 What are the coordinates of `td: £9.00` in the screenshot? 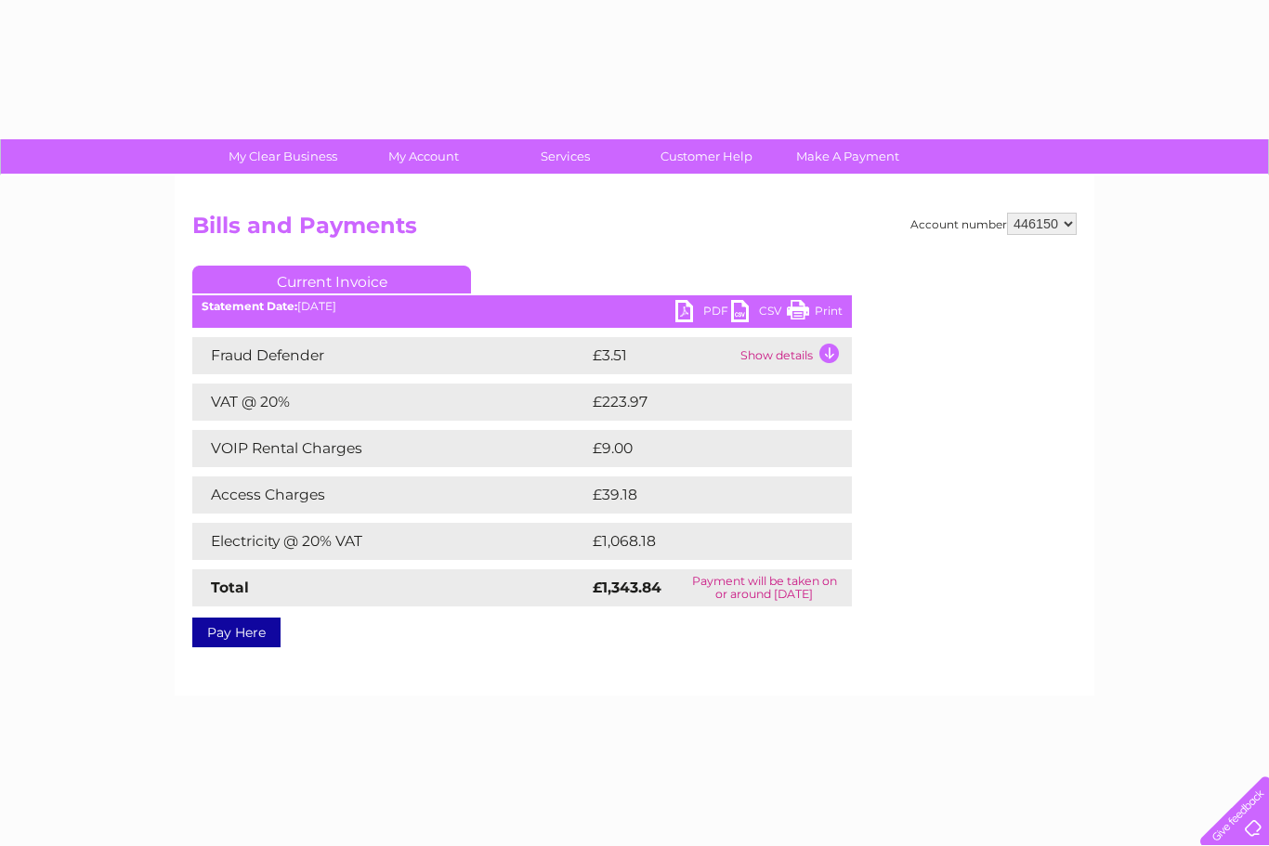 It's located at (699, 449).